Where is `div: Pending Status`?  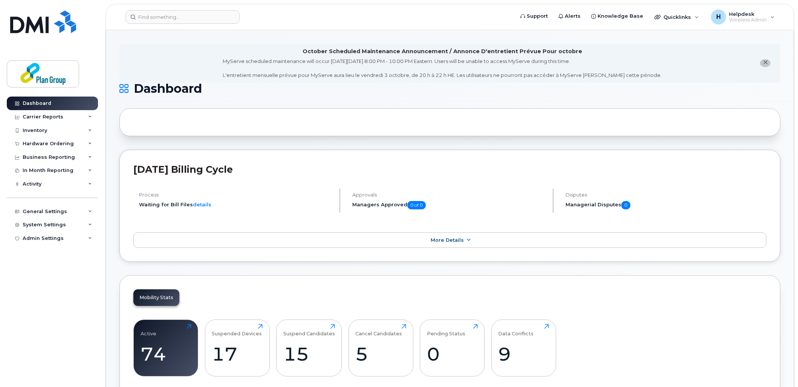
div: Pending Status is located at coordinates (446, 330).